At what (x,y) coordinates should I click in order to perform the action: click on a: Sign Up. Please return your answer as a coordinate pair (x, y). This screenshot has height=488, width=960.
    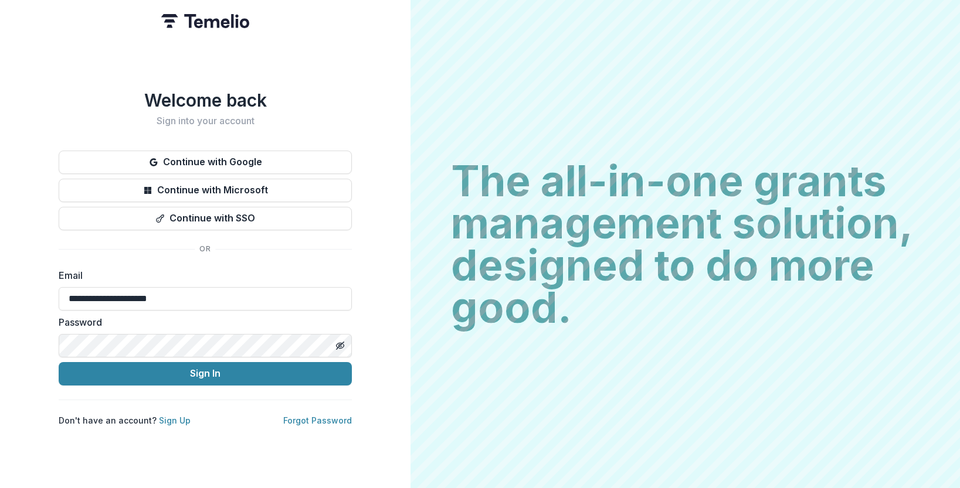
    Looking at the image, I should click on (175, 420).